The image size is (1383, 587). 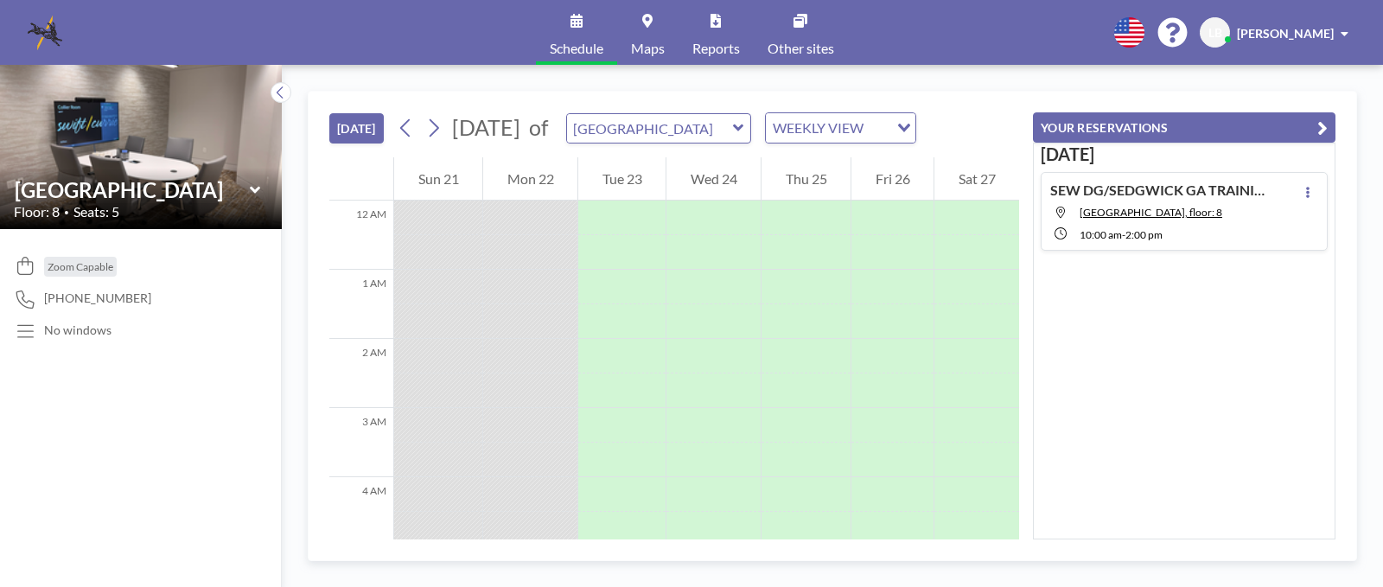 I want to click on span: Brookwood Room, floor: 8, so click(x=1151, y=212).